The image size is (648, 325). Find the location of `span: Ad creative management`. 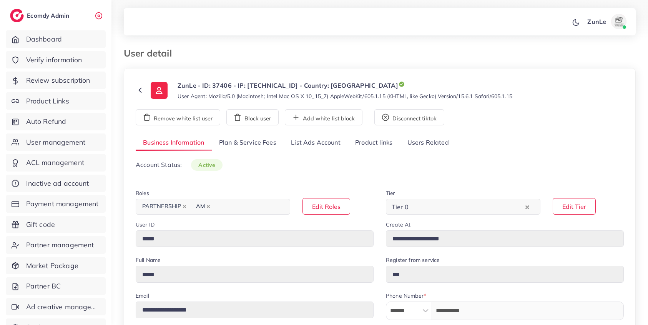

span: Ad creative management is located at coordinates (63, 307).